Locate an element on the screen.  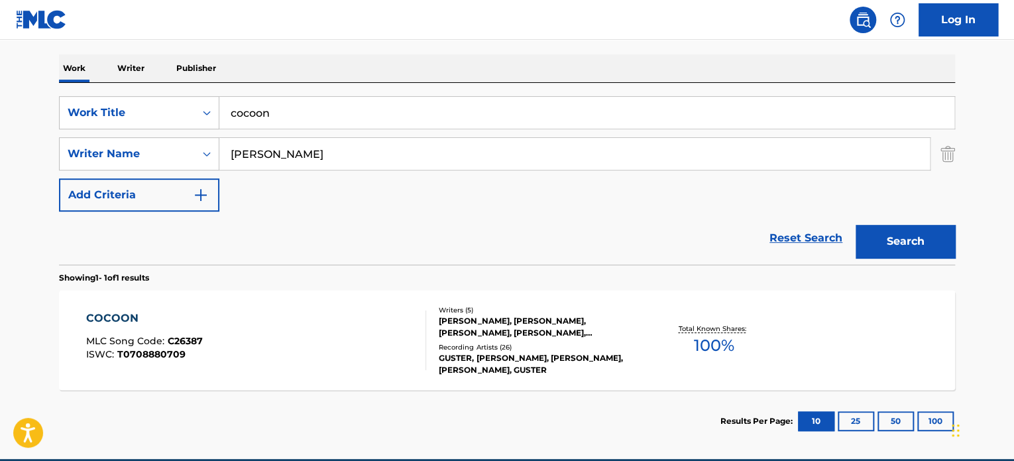
div: Writers ( 5 ) is located at coordinates (539, 310).